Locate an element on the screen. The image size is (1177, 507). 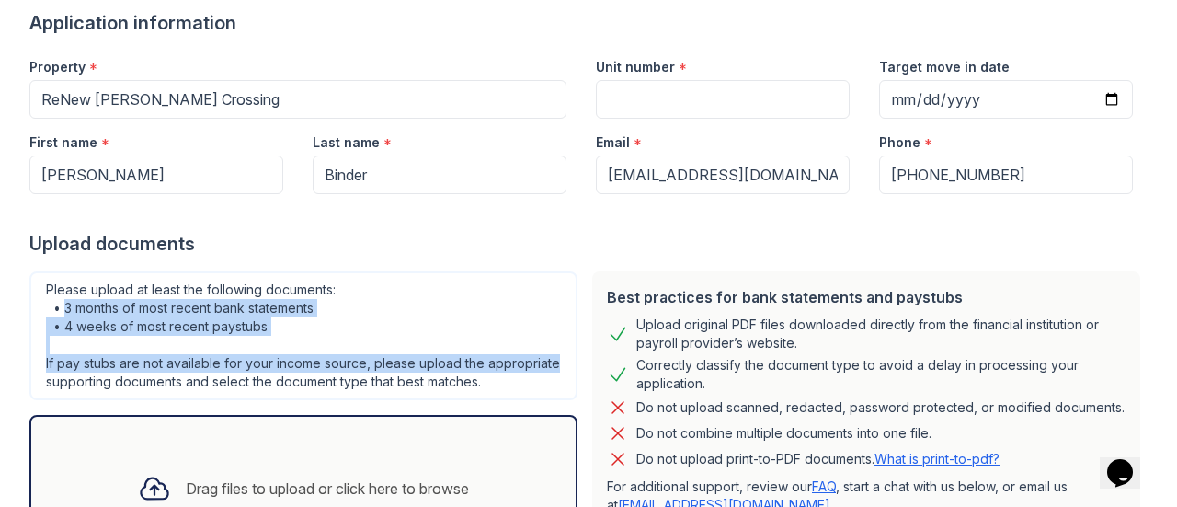
p: Do not upload print-to-PDF documents. is located at coordinates (818, 459).